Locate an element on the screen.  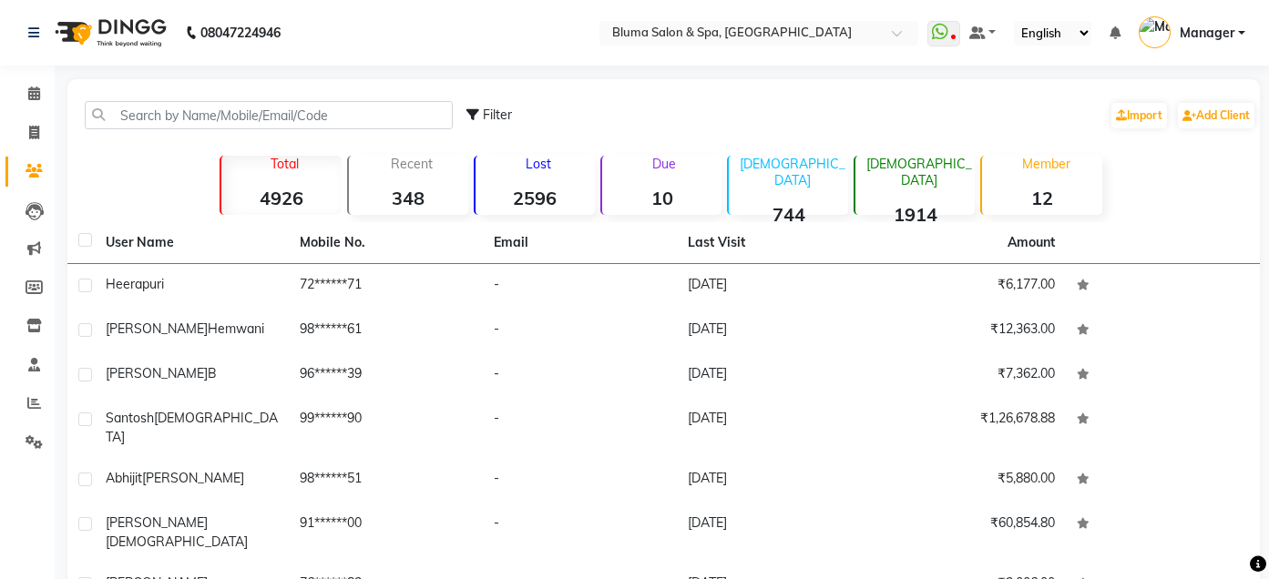
strong: 4926 is located at coordinates (281, 198).